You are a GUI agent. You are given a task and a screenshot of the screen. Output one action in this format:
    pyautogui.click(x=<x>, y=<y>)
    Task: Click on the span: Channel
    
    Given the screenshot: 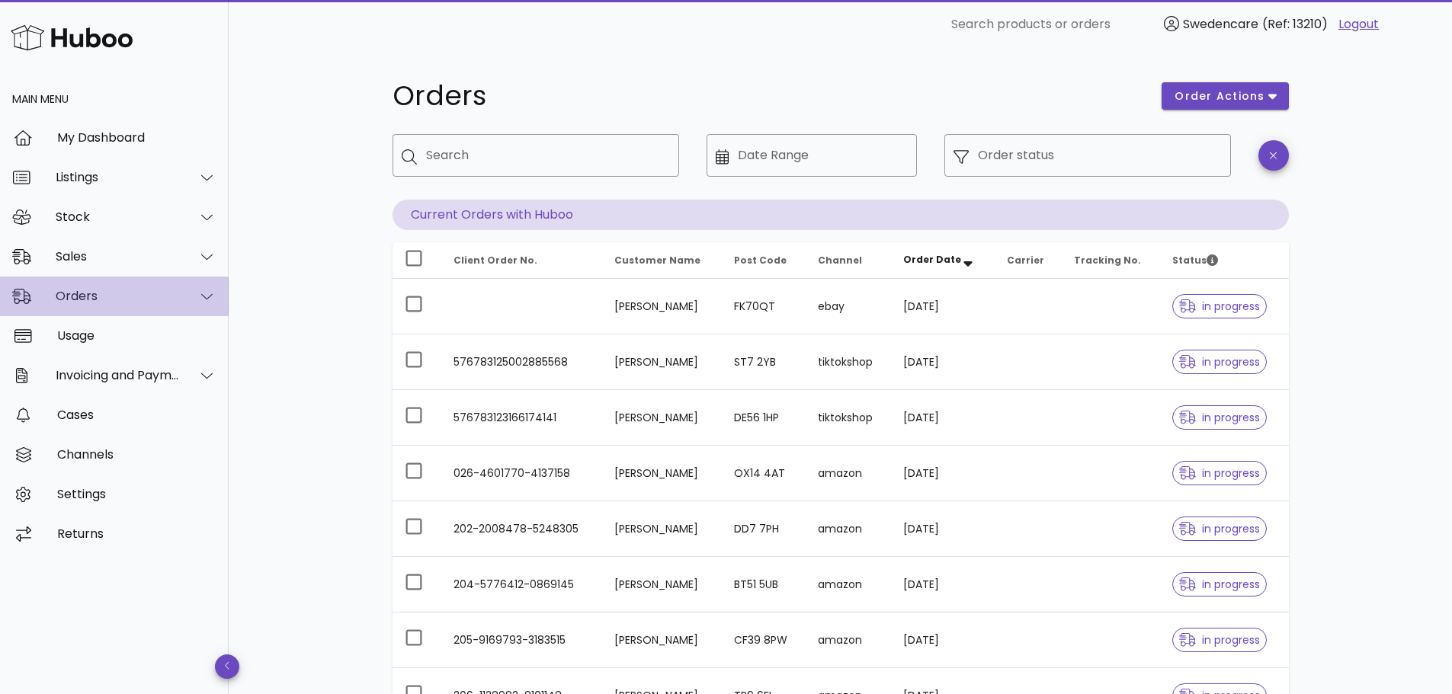 What is the action you would take?
    pyautogui.click(x=840, y=260)
    